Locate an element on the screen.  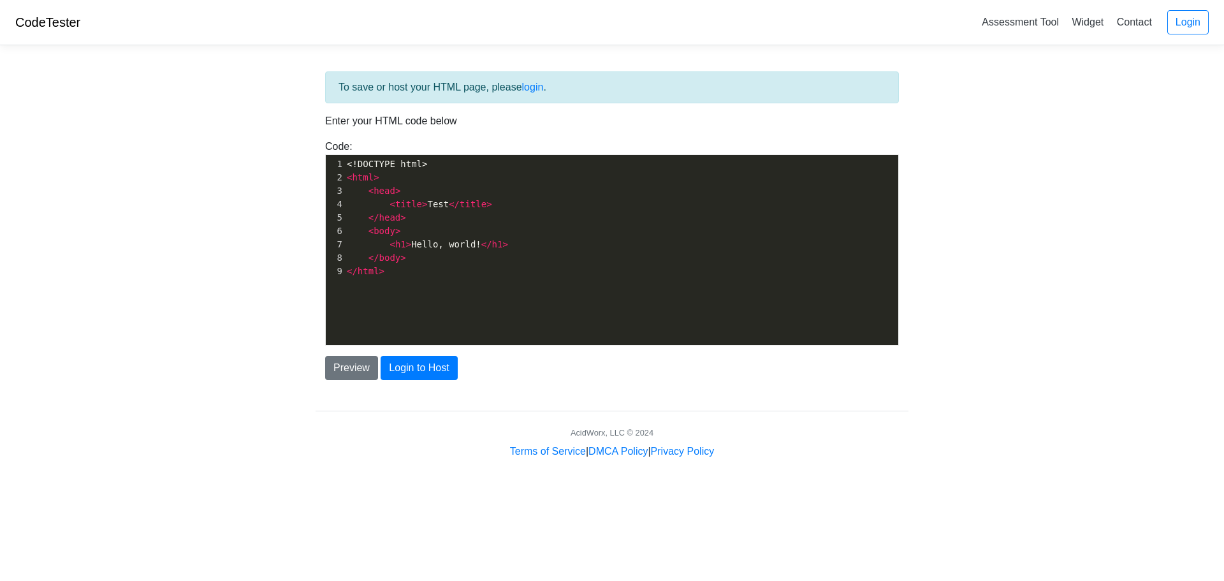
div: 9 is located at coordinates (335, 271).